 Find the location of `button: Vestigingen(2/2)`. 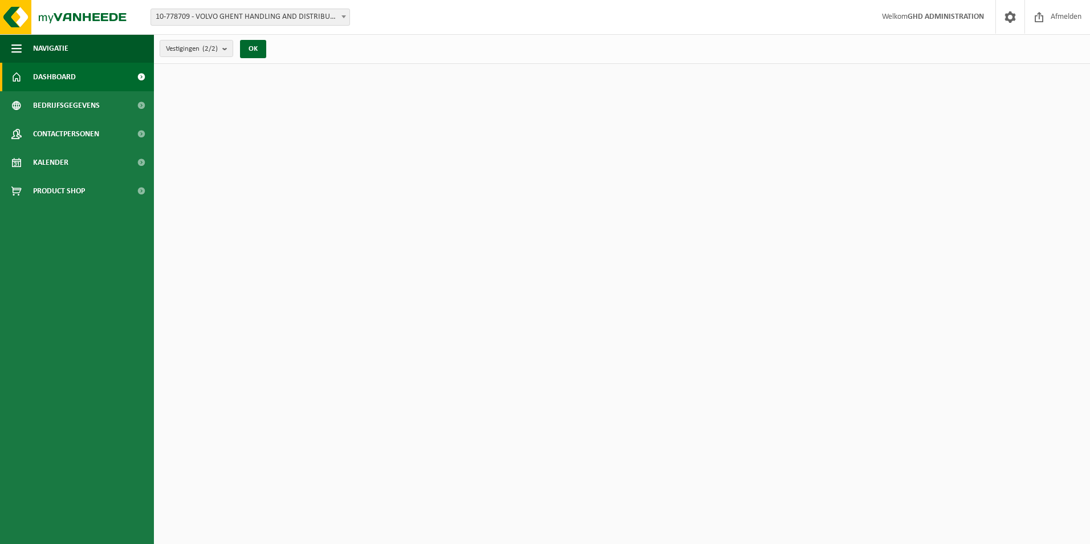

button: Vestigingen(2/2) is located at coordinates (196, 48).